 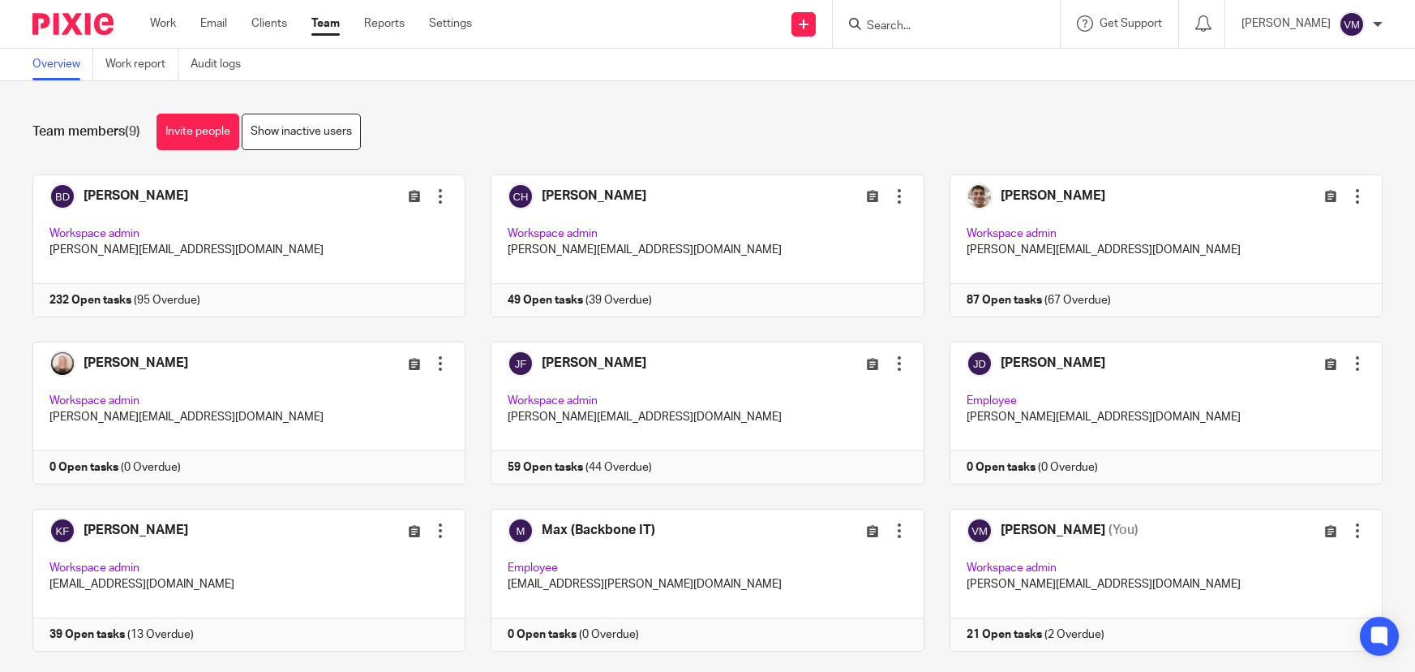 What do you see at coordinates (198, 131) in the screenshot?
I see `a: Invite people` at bounding box center [198, 131].